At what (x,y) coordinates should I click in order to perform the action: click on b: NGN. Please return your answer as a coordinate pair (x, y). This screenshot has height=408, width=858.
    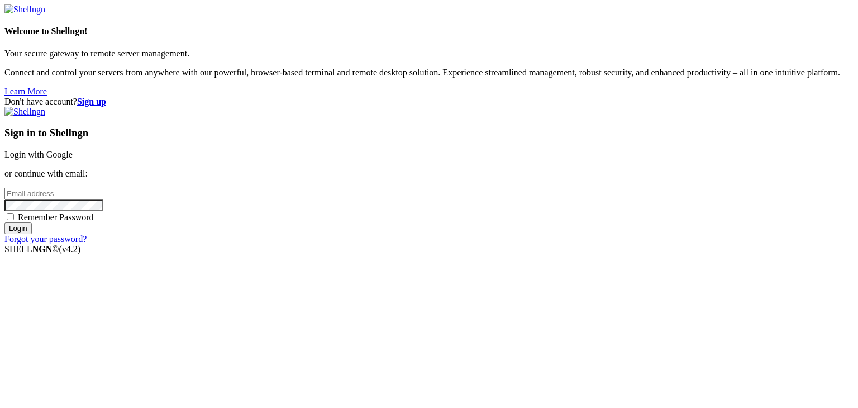
    Looking at the image, I should click on (42, 249).